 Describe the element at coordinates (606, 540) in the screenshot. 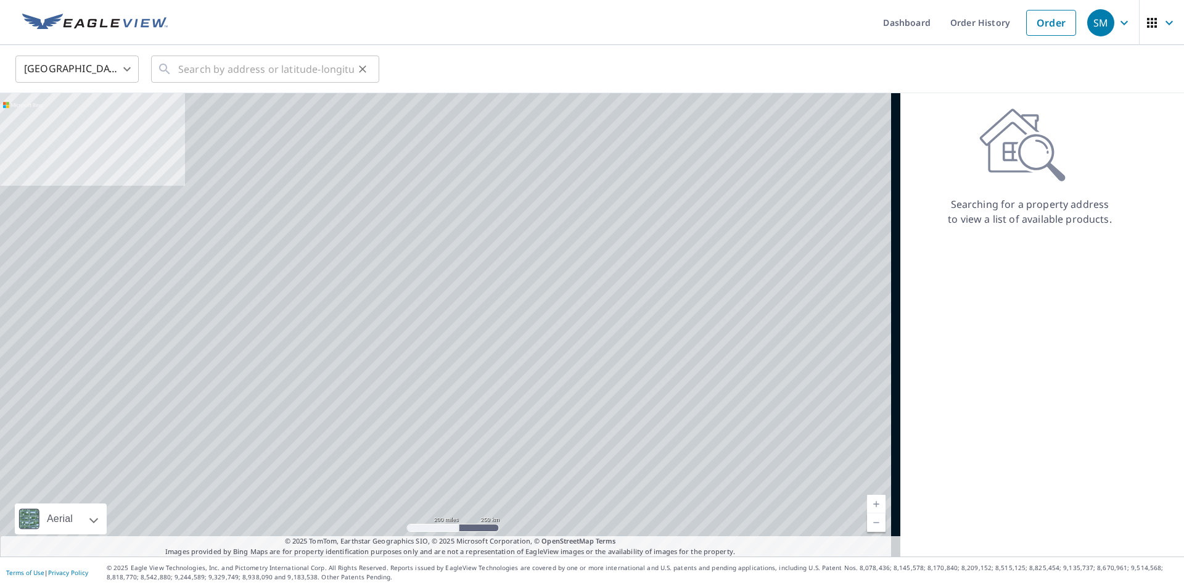

I see `a: Terms` at that location.